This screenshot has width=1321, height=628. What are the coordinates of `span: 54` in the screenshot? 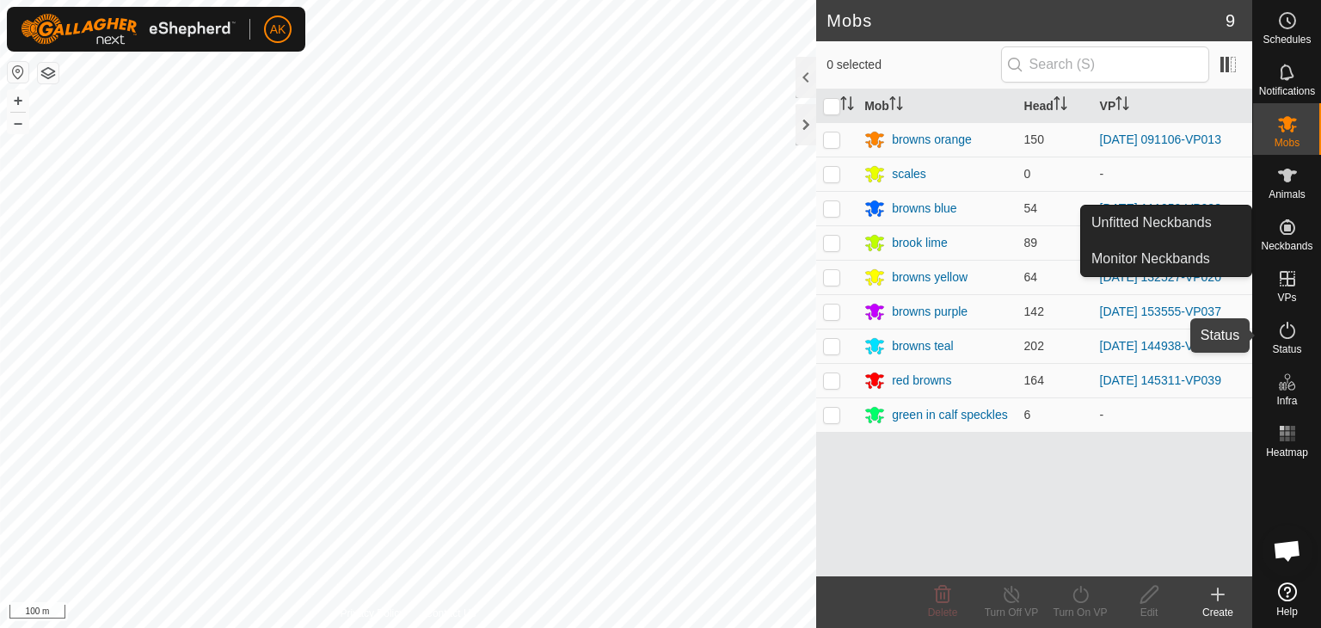 It's located at (1031, 208).